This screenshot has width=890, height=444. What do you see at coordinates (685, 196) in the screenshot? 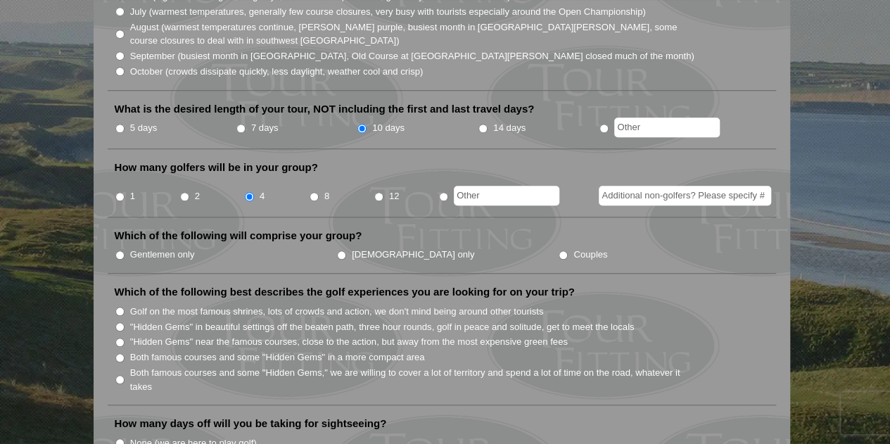
I see `input: Additional non-golfers? Please specify #` at bounding box center [685, 196].